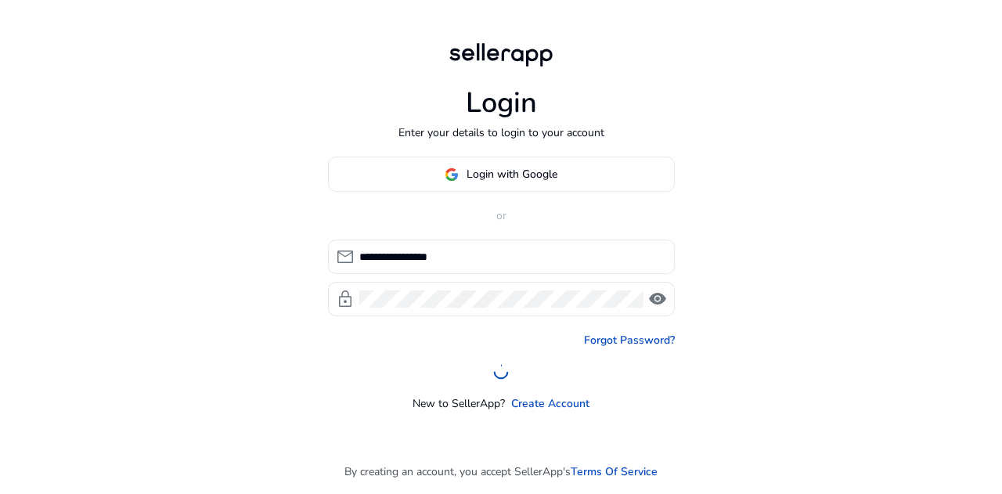  I want to click on p: or, so click(501, 215).